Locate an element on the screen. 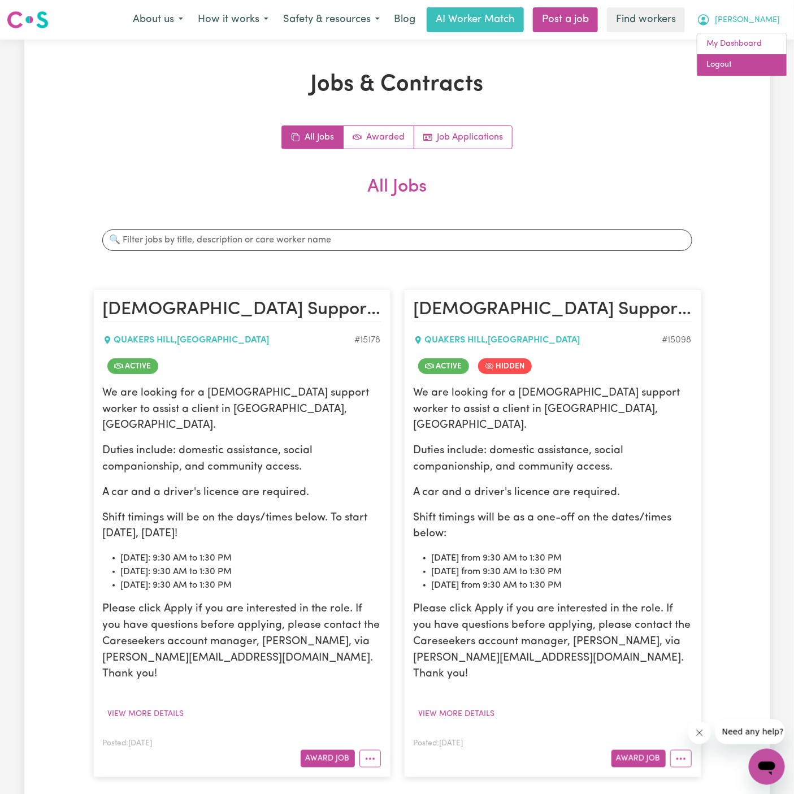 The height and width of the screenshot is (794, 794). a: Find workers is located at coordinates (646, 20).